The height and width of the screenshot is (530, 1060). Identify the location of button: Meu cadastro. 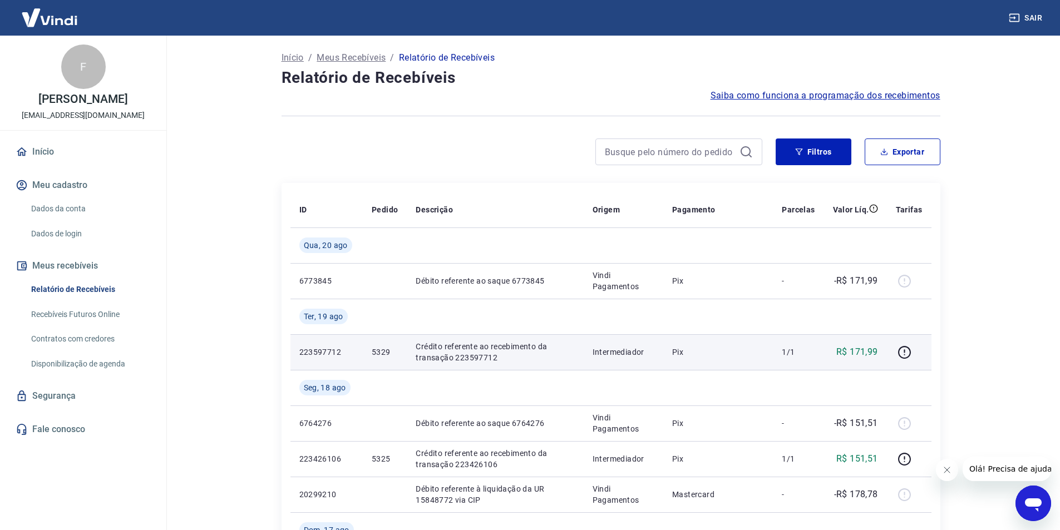
(83, 185).